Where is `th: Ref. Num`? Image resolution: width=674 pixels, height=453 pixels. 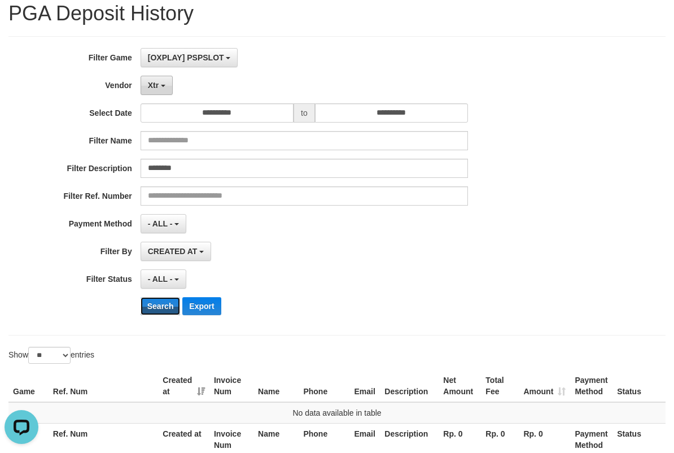
th: Ref. Num is located at coordinates (103, 386).